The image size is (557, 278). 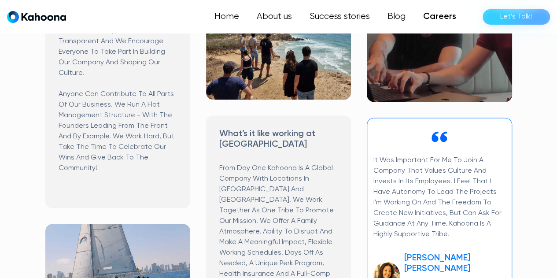 I want to click on a: home, so click(x=37, y=17).